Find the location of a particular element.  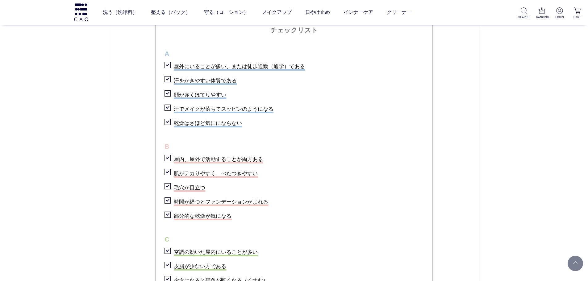

a: CART is located at coordinates (577, 13).